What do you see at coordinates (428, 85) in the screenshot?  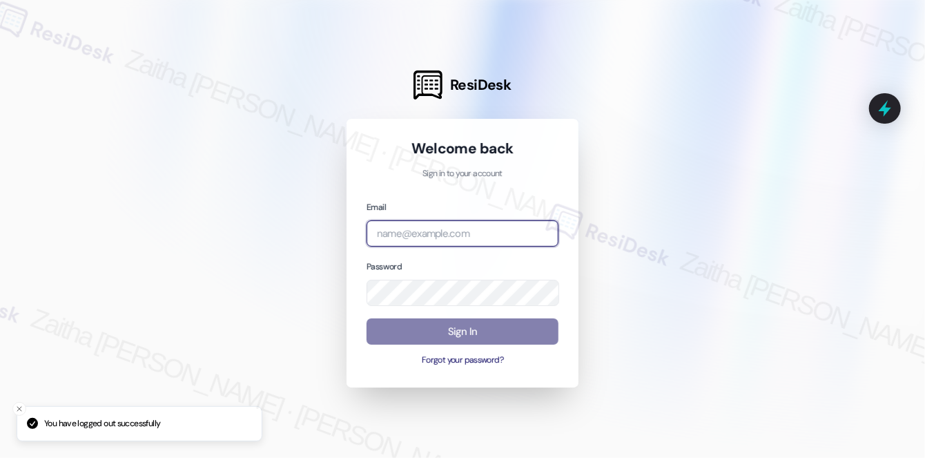 I see `img: ResiDesk Logo` at bounding box center [428, 85].